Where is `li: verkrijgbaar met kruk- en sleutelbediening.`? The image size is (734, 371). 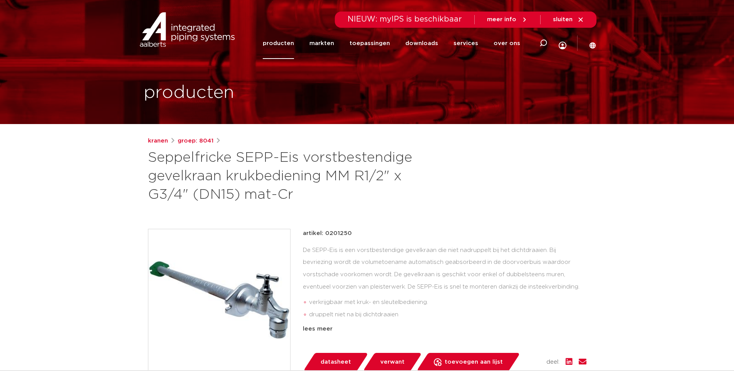
li: verkrijgbaar met kruk- en sleutelbediening. is located at coordinates (448, 303).